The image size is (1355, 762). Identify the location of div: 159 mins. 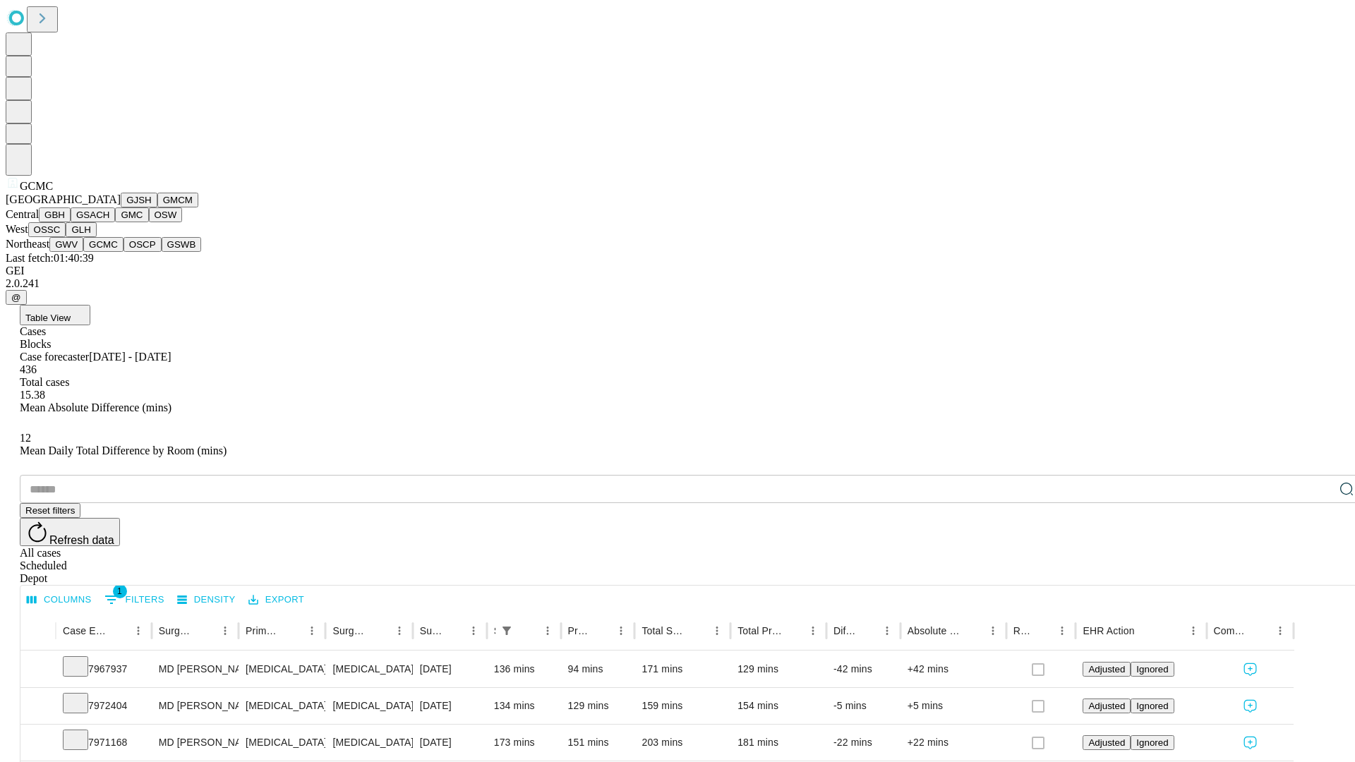
(682, 706).